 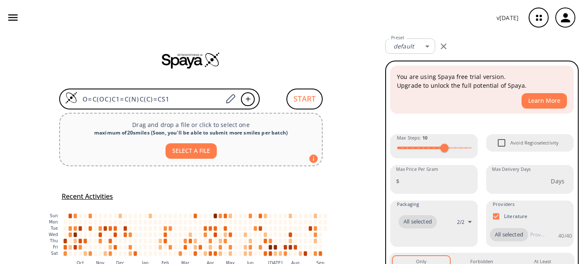 I want to click on strong: 10, so click(x=425, y=137).